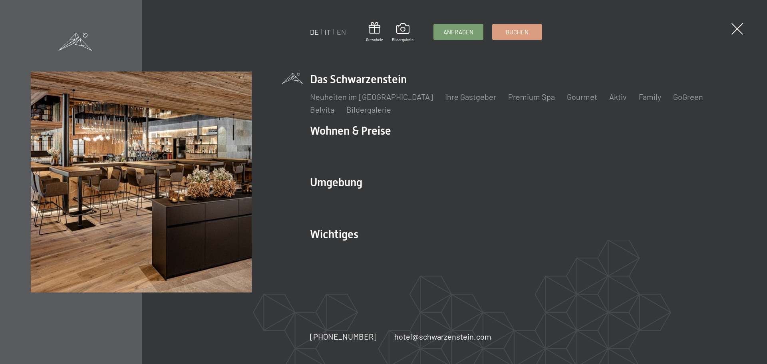 This screenshot has height=364, width=767. Describe the element at coordinates (403, 40) in the screenshot. I see `span: Bildergalerie` at that location.